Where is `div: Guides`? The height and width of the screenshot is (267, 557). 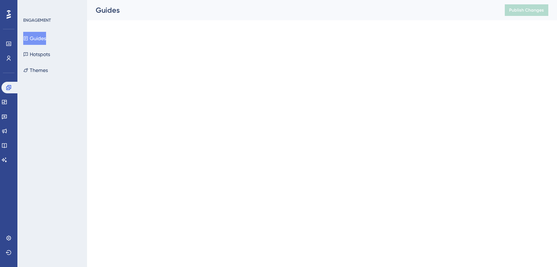
div: Guides is located at coordinates (291, 10).